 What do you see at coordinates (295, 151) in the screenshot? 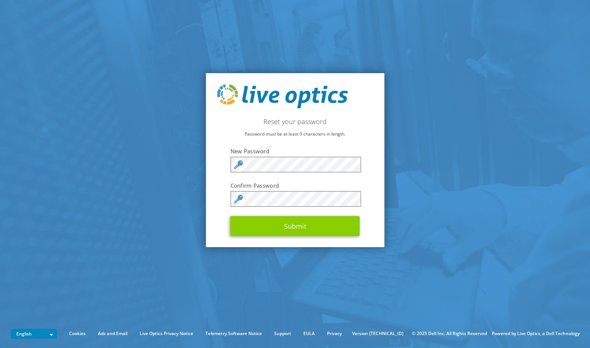
I see `label: New Password` at bounding box center [295, 151].